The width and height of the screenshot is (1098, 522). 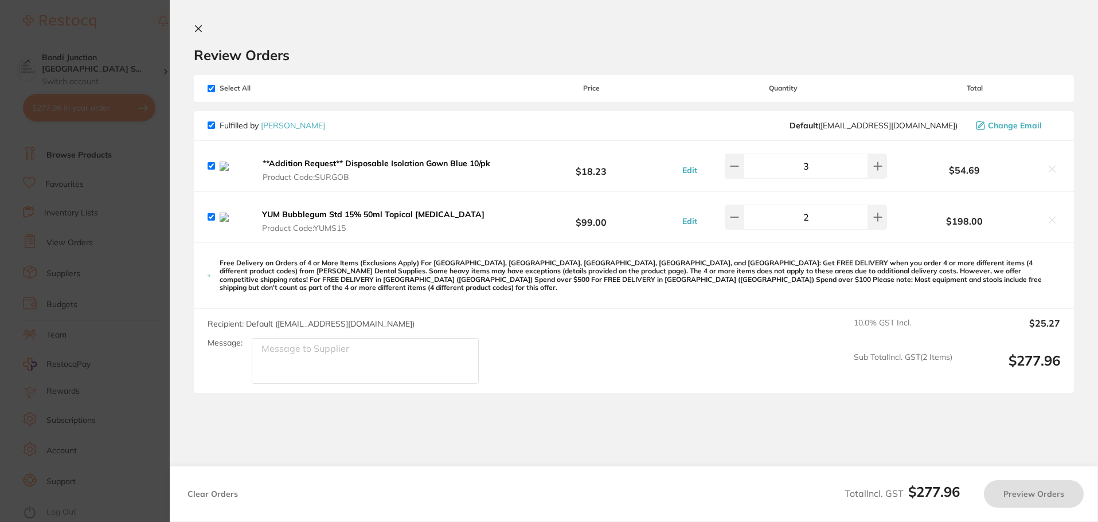 I want to click on b: Default, so click(x=804, y=126).